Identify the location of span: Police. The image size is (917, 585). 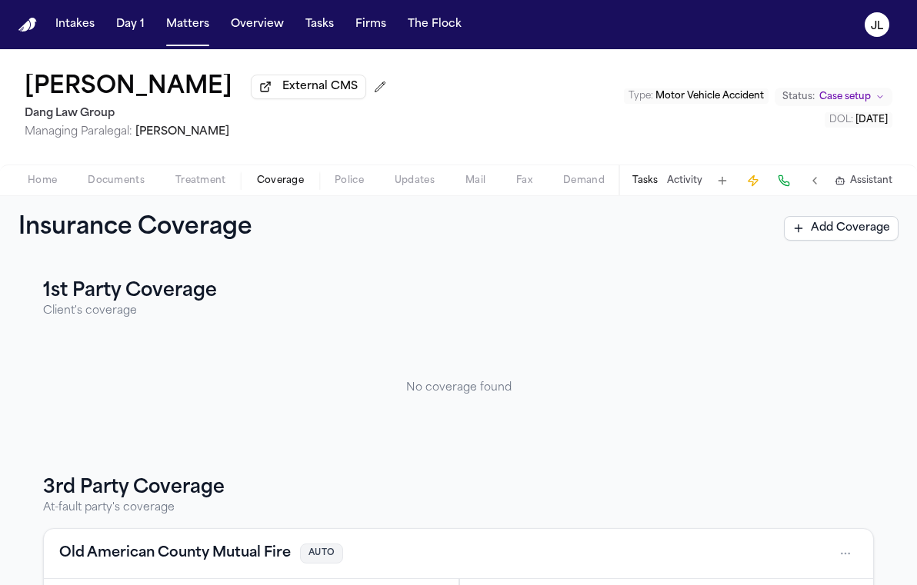
(349, 181).